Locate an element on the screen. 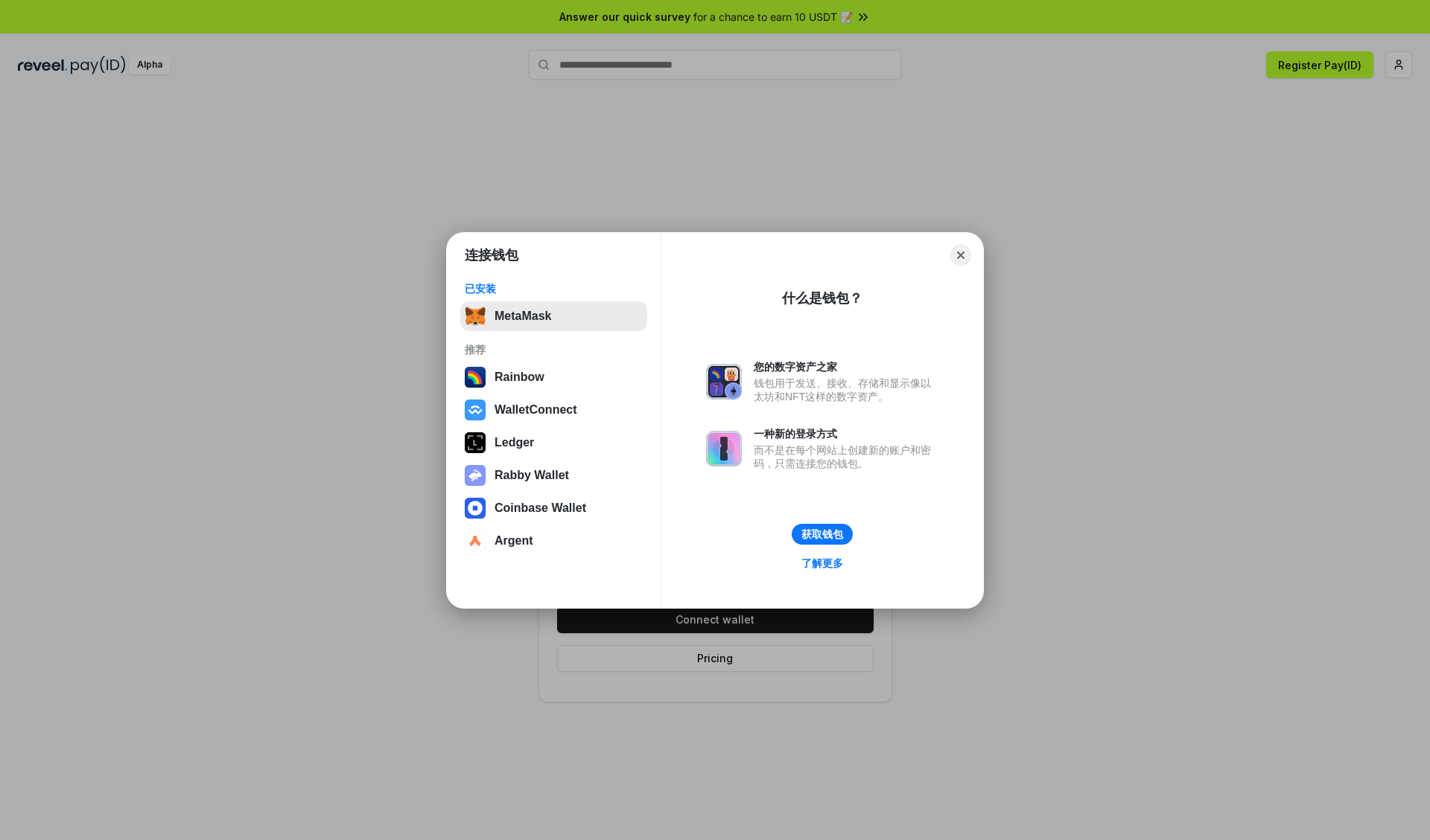 Image resolution: width=1430 pixels, height=840 pixels. div: Argent is located at coordinates (513, 541).